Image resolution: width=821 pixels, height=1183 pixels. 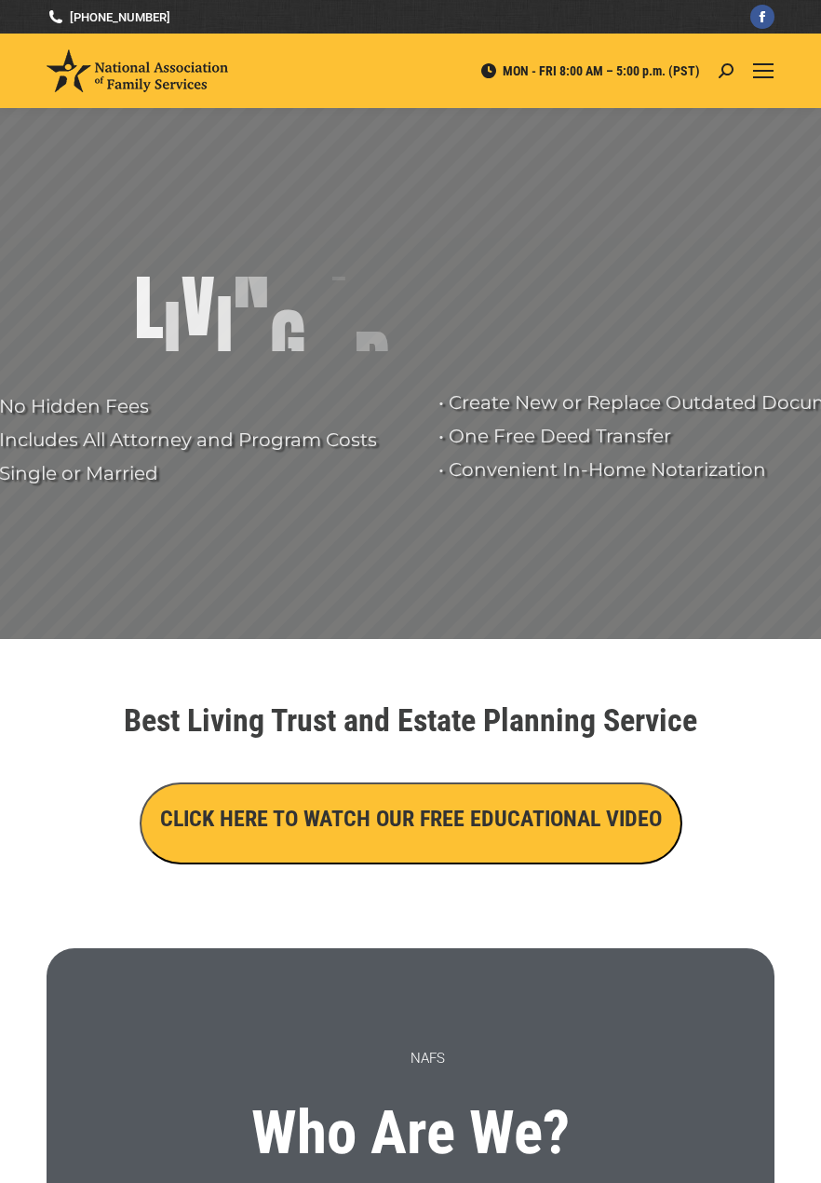 What do you see at coordinates (137, 71) in the screenshot?
I see `img: National Association of Family Services` at bounding box center [137, 71].